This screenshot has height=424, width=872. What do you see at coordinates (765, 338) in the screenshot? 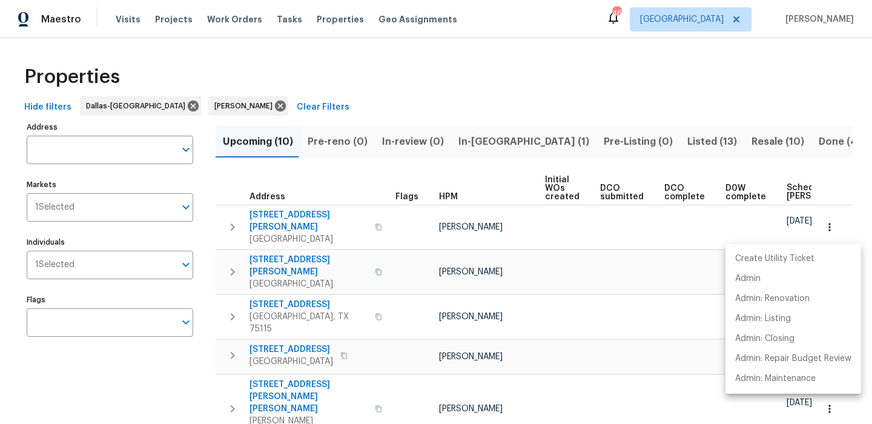
I see `p: Admin: Closing` at bounding box center [765, 338].